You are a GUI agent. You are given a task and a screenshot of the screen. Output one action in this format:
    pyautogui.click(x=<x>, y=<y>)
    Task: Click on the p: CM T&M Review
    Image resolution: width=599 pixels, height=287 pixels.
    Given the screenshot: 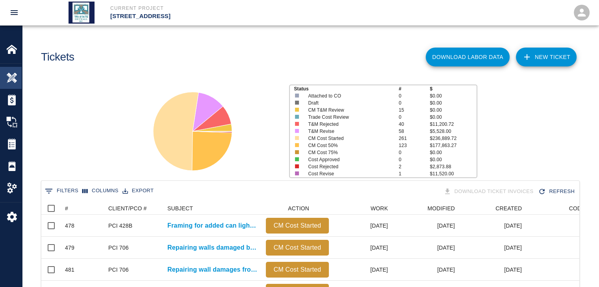 What is the action you would take?
    pyautogui.click(x=348, y=110)
    